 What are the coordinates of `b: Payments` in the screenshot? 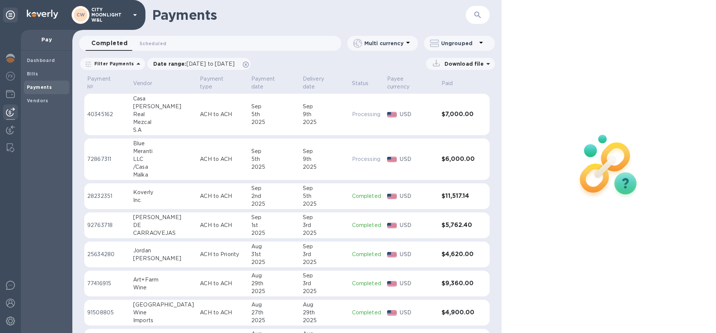 It's located at (39, 87).